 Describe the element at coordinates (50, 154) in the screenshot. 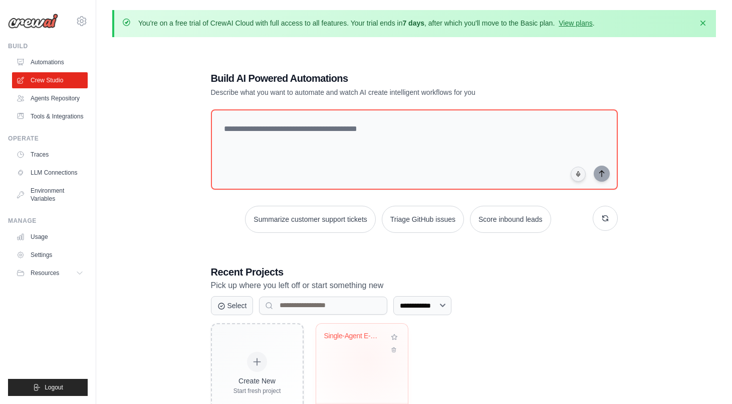

I see `a: Traces` at that location.